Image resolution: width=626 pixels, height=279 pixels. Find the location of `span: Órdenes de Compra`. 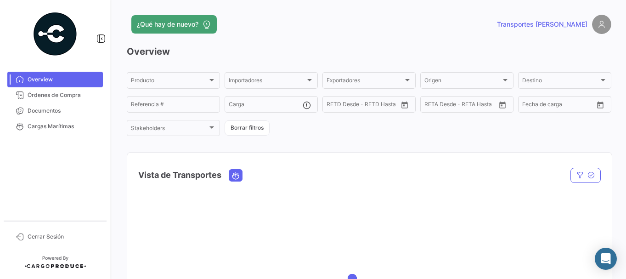

span: Órdenes de Compra is located at coordinates (63, 95).